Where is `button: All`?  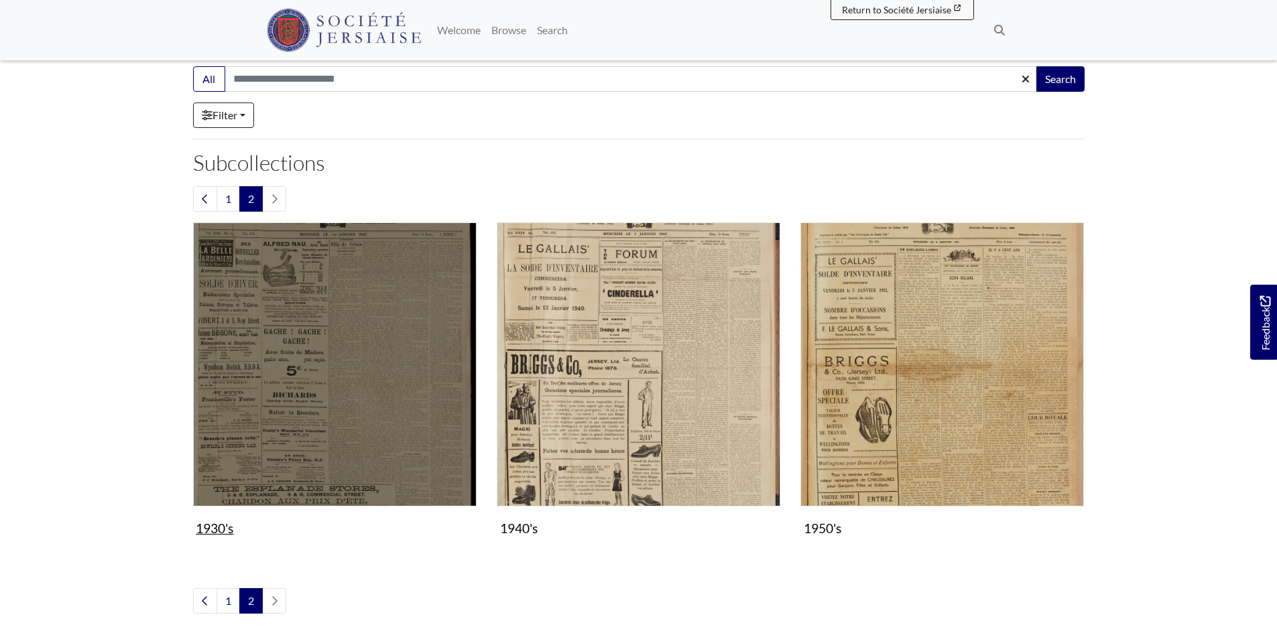 button: All is located at coordinates (209, 79).